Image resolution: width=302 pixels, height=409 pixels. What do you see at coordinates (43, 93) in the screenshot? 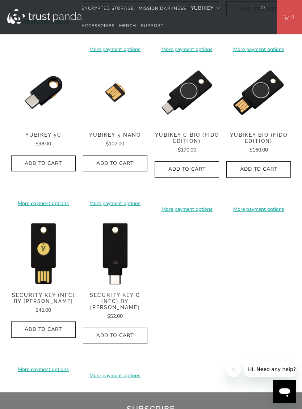
I see `a: YubiKey 5C - Trust Panda YubiKey 5C - Trust Panda` at bounding box center [43, 93].